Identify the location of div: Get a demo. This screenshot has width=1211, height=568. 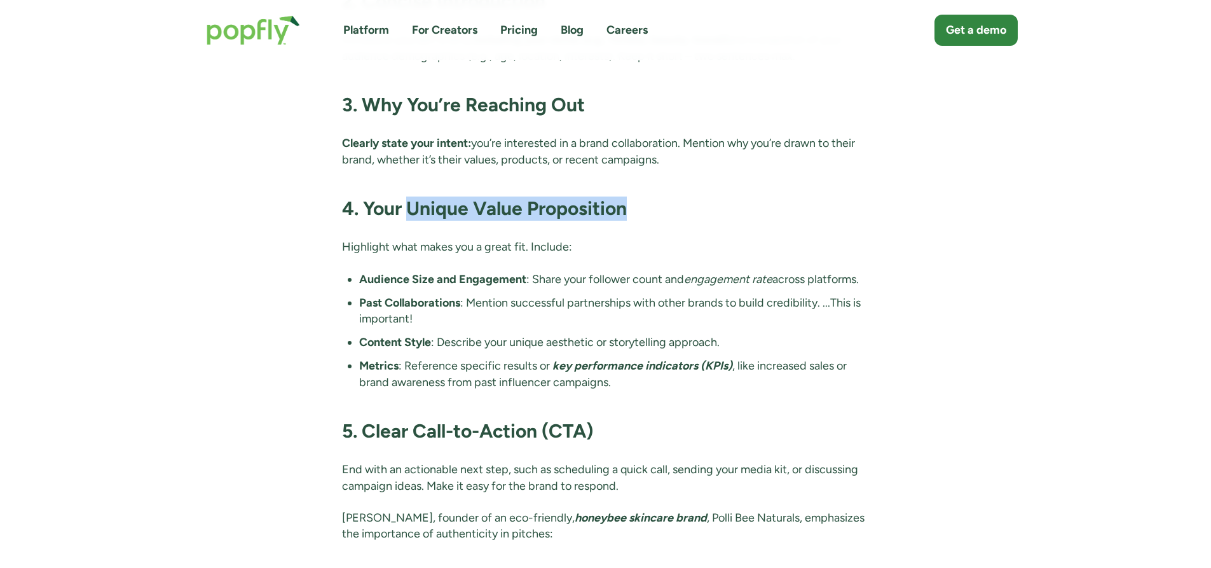
(976, 30).